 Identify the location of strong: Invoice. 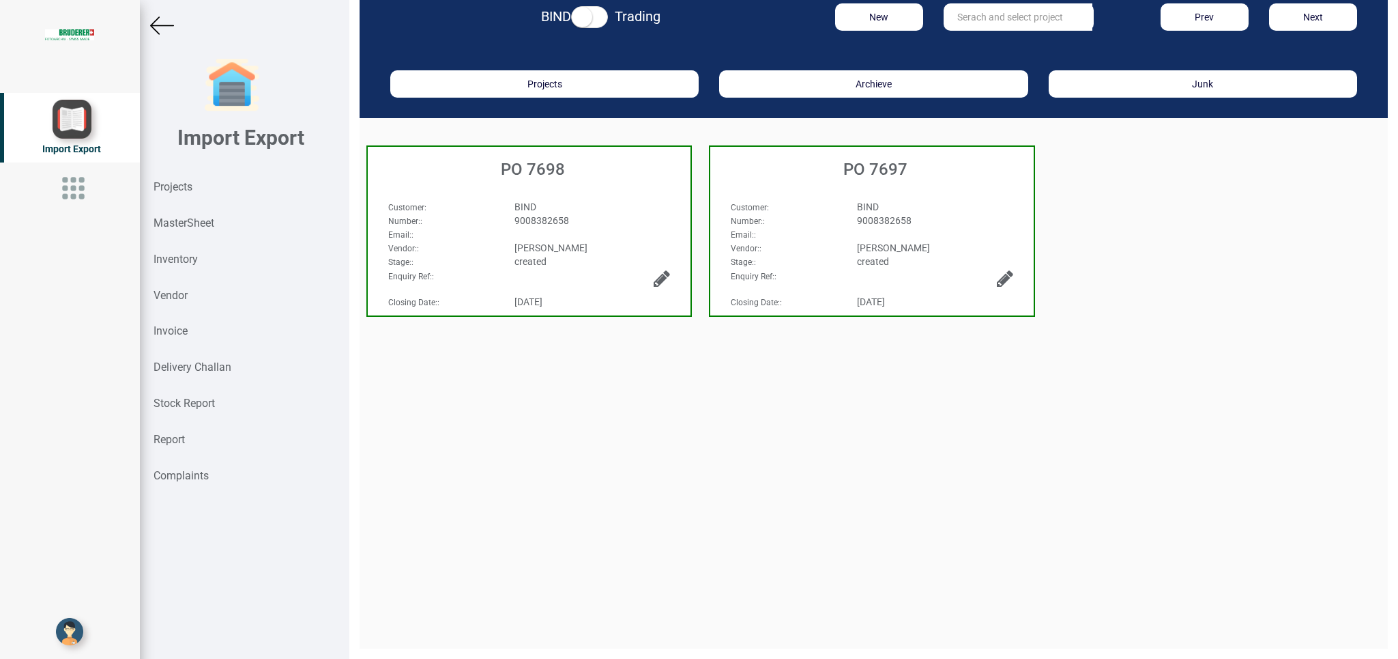
(171, 330).